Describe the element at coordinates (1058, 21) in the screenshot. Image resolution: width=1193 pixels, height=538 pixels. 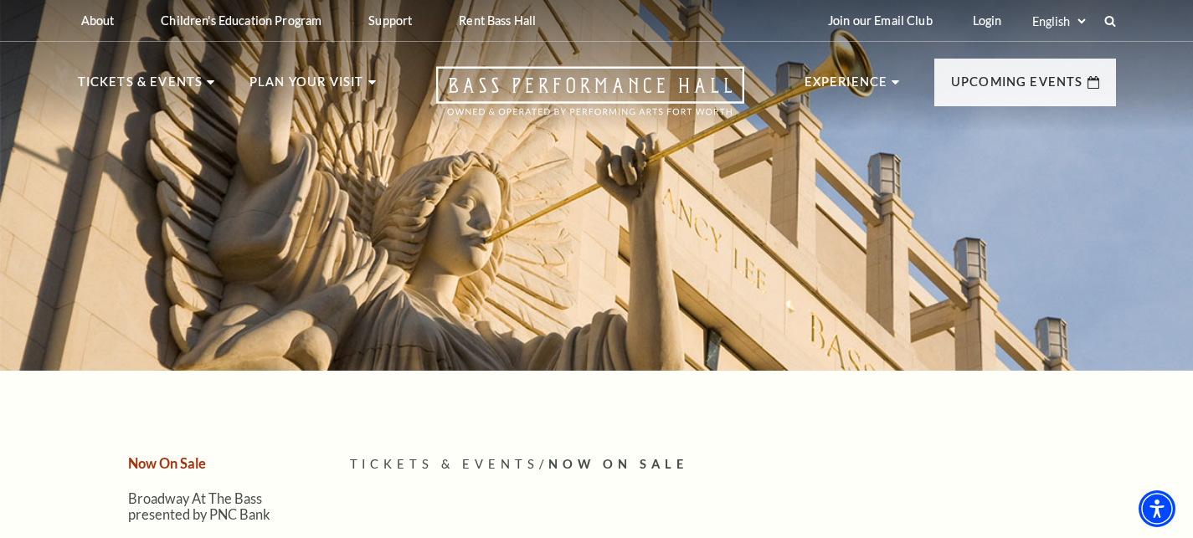
I see `select: Select:` at that location.